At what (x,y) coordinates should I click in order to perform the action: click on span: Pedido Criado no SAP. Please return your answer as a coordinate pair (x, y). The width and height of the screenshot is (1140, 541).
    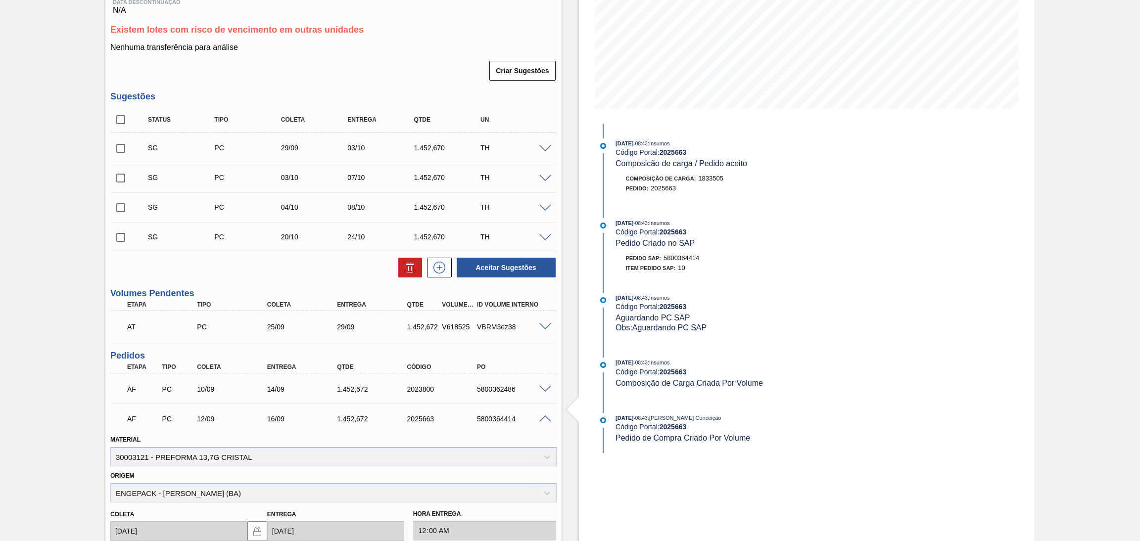
    Looking at the image, I should click on (655, 243).